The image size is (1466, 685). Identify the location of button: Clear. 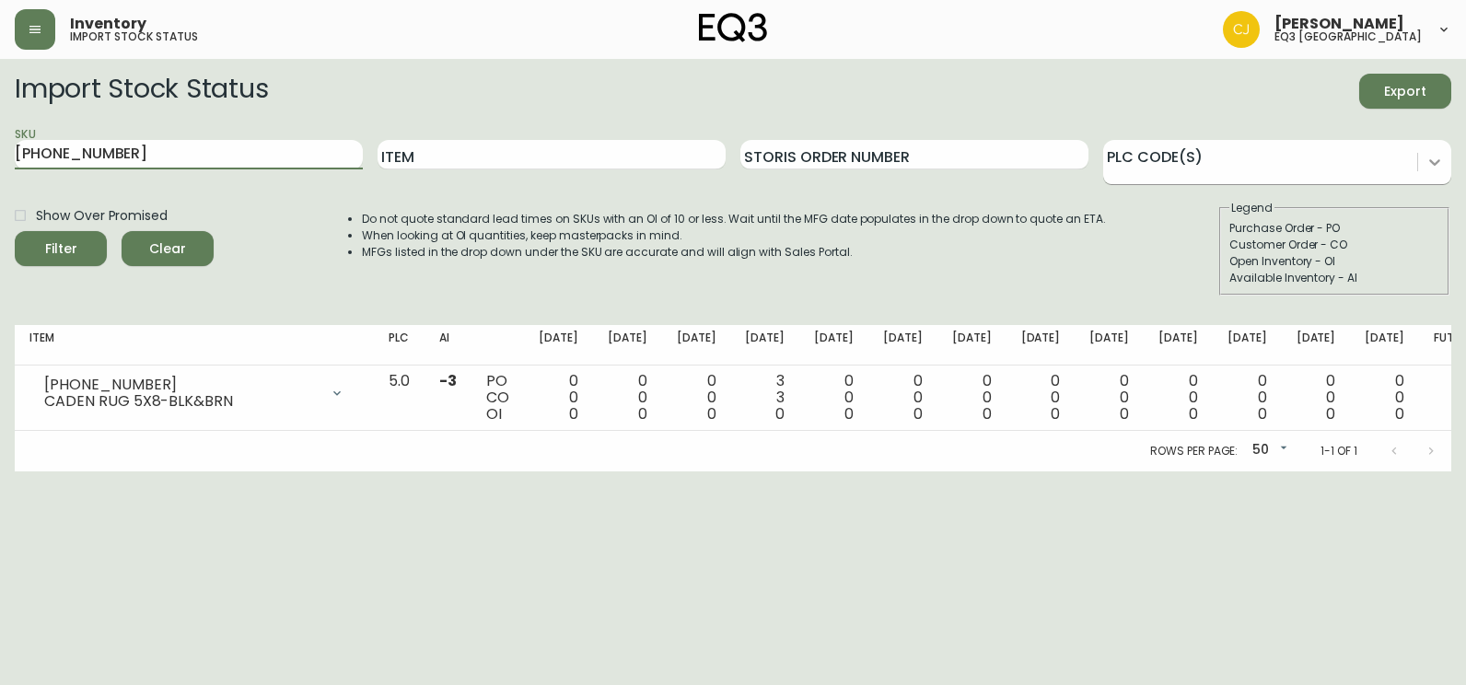
(168, 249).